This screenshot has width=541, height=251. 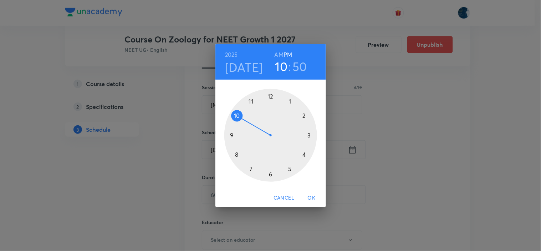 What do you see at coordinates (312, 198) in the screenshot?
I see `span: OK` at bounding box center [312, 198].